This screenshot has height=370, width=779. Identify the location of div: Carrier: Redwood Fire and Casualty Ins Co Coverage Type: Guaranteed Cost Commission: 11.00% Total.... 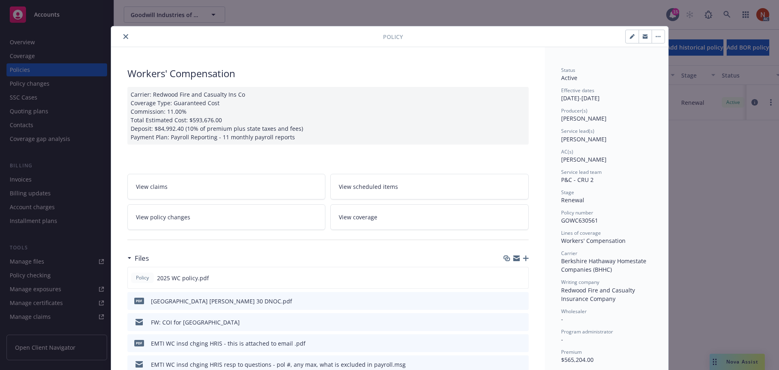
(328, 116).